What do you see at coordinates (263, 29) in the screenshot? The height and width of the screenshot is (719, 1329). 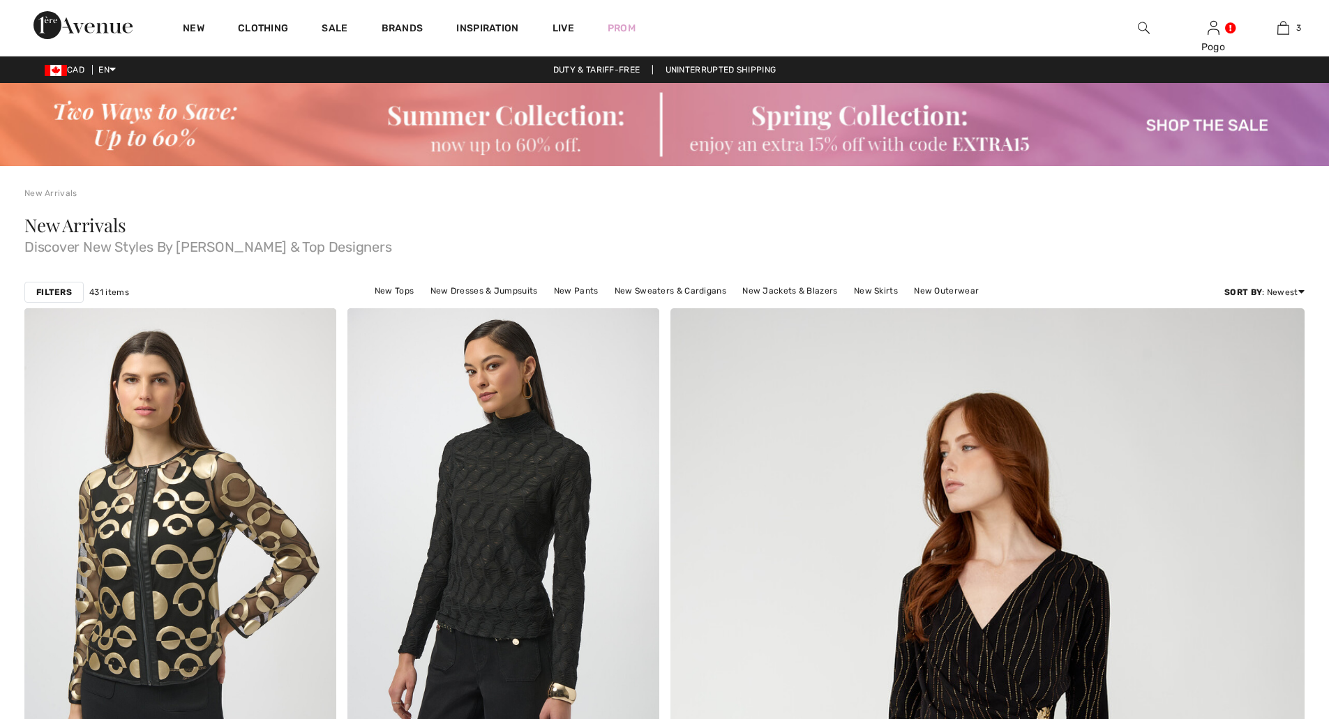 I see `a: Clothing` at bounding box center [263, 29].